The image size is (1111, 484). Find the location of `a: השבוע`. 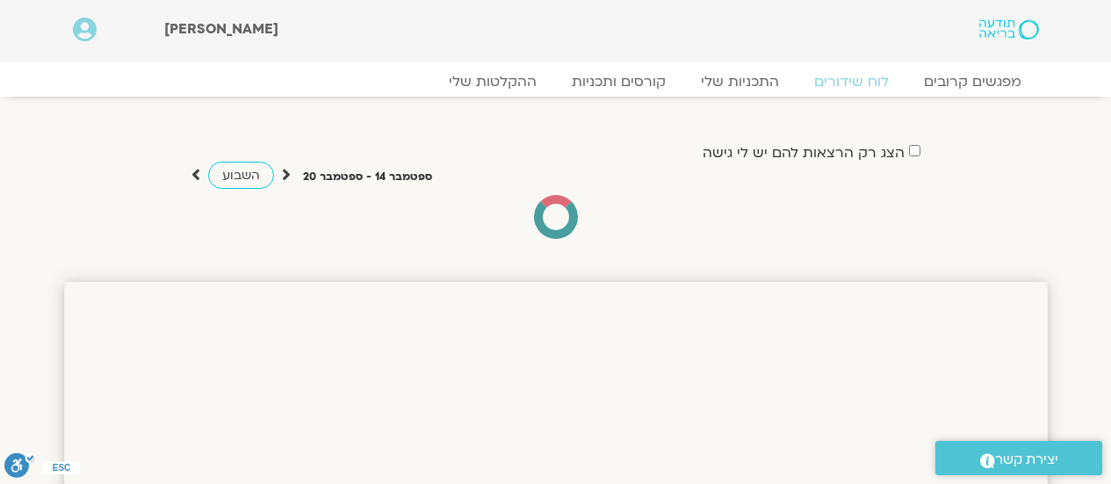

a: השבוע is located at coordinates (241, 175).